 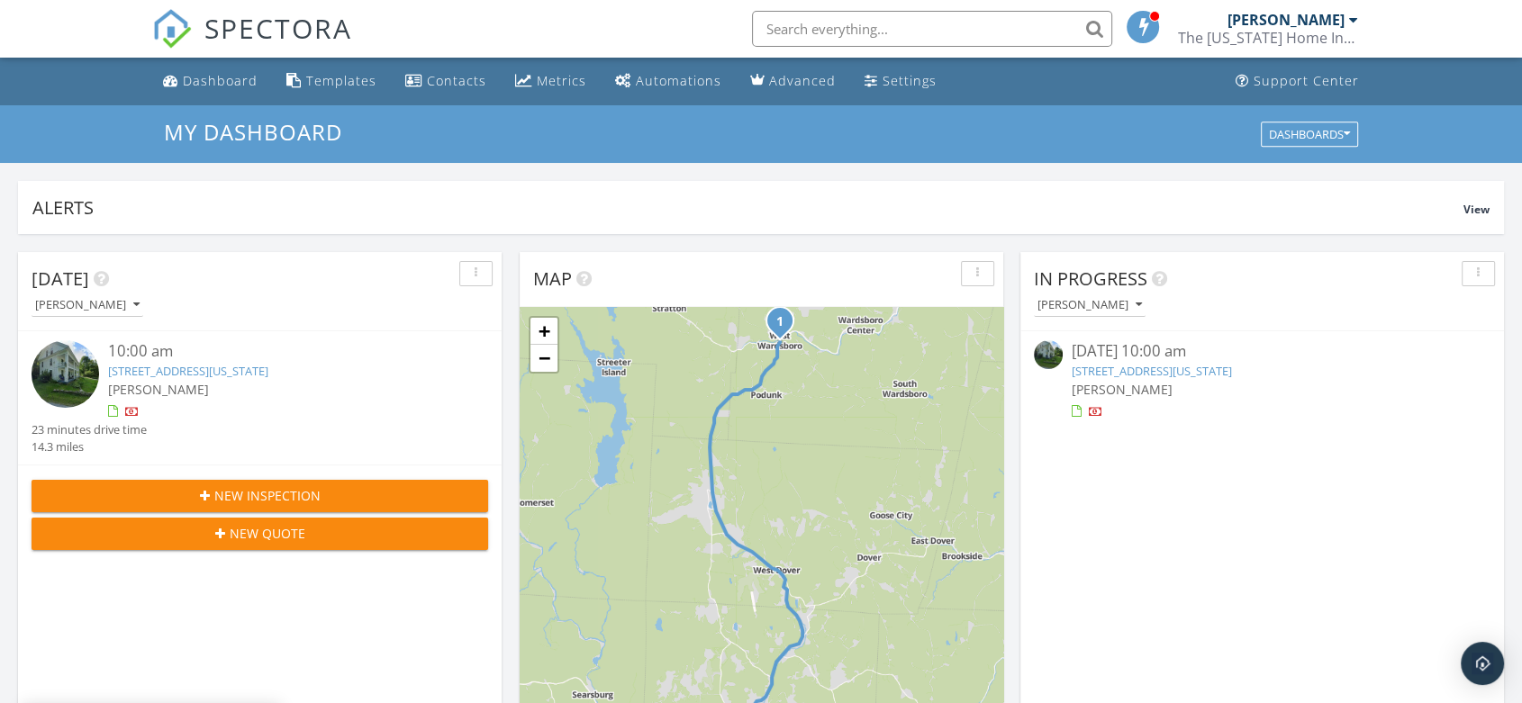 I want to click on button: New Quote, so click(x=259, y=534).